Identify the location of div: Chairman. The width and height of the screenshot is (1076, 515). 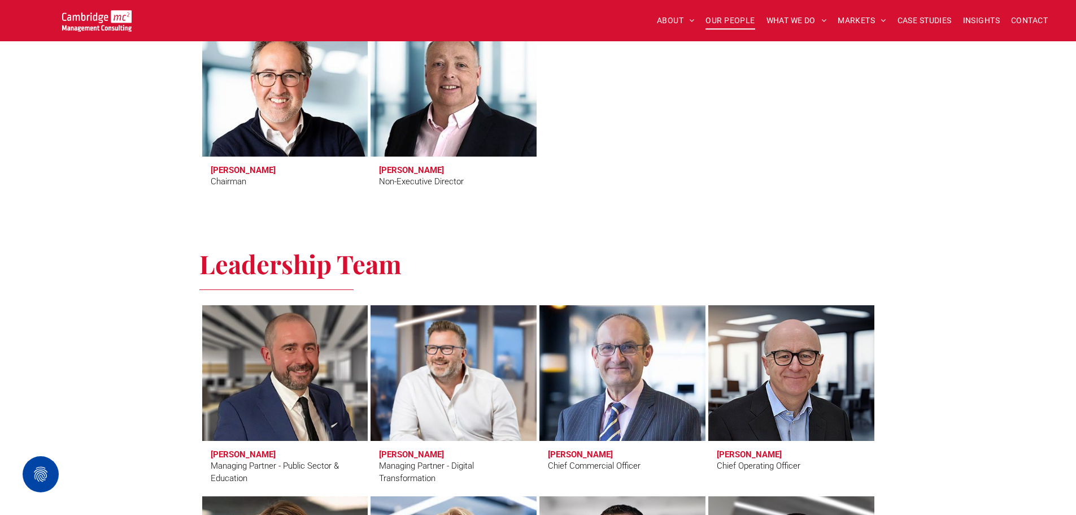
(228, 181).